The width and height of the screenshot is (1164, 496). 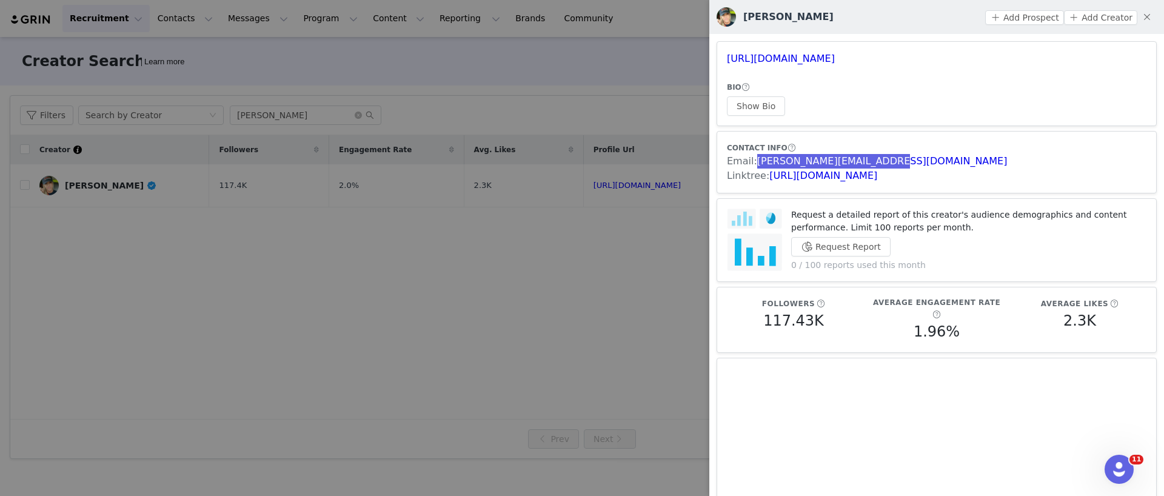 What do you see at coordinates (841, 247) in the screenshot?
I see `button: Request Report` at bounding box center [841, 247].